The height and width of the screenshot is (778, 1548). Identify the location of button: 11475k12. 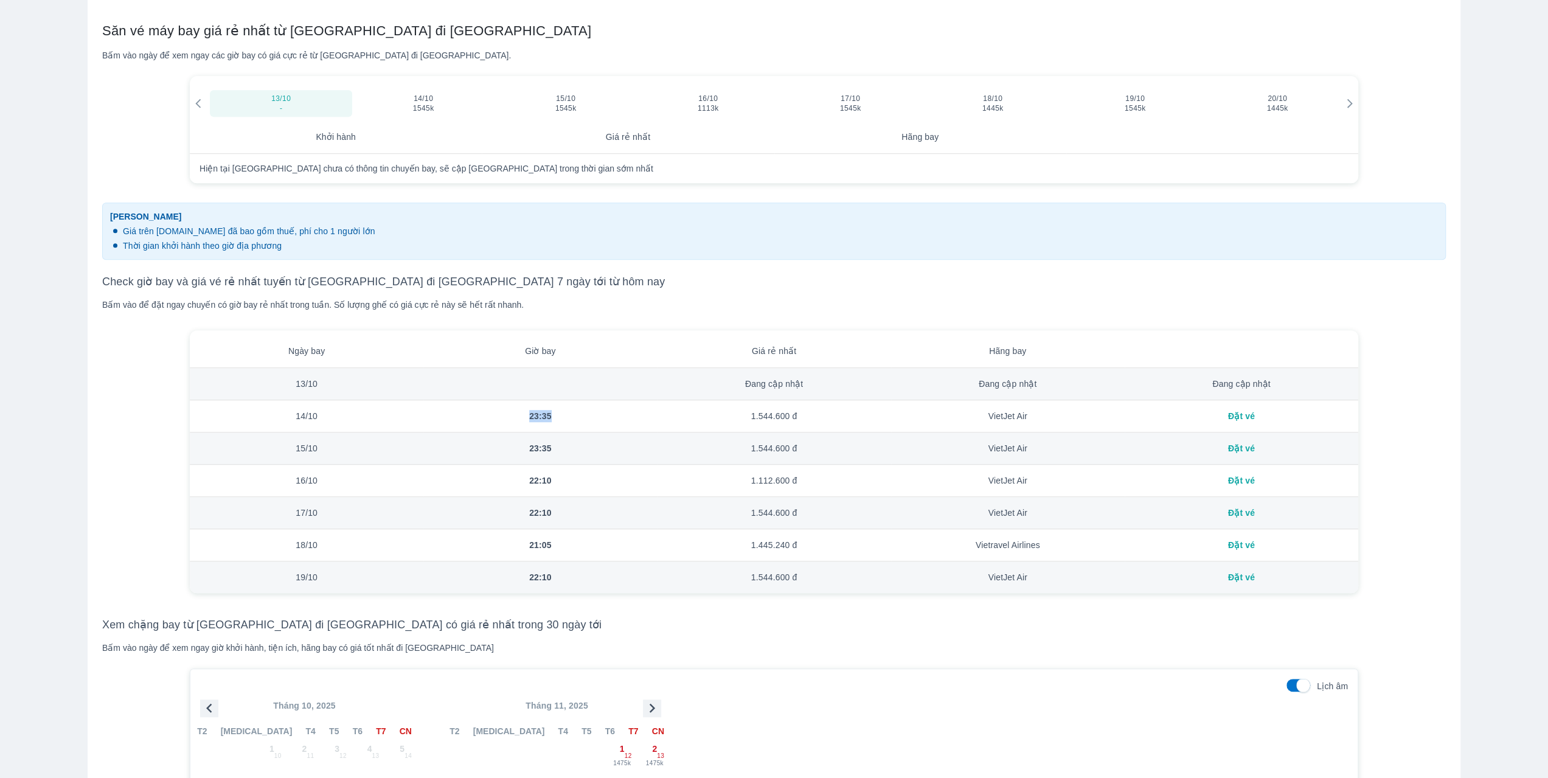
(622, 754).